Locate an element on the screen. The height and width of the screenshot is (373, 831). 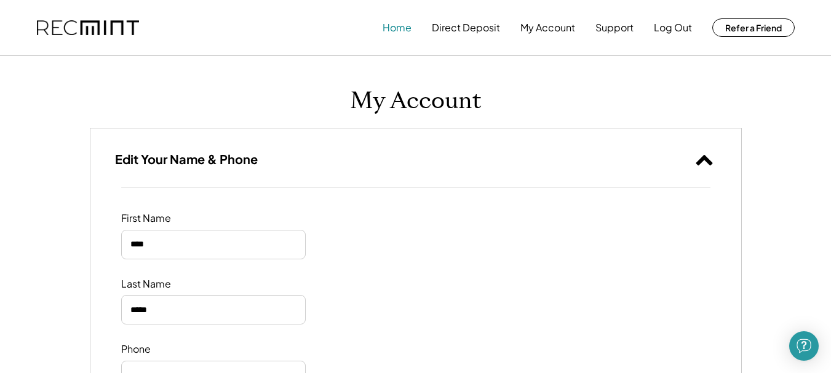
button: My Account is located at coordinates (548, 28).